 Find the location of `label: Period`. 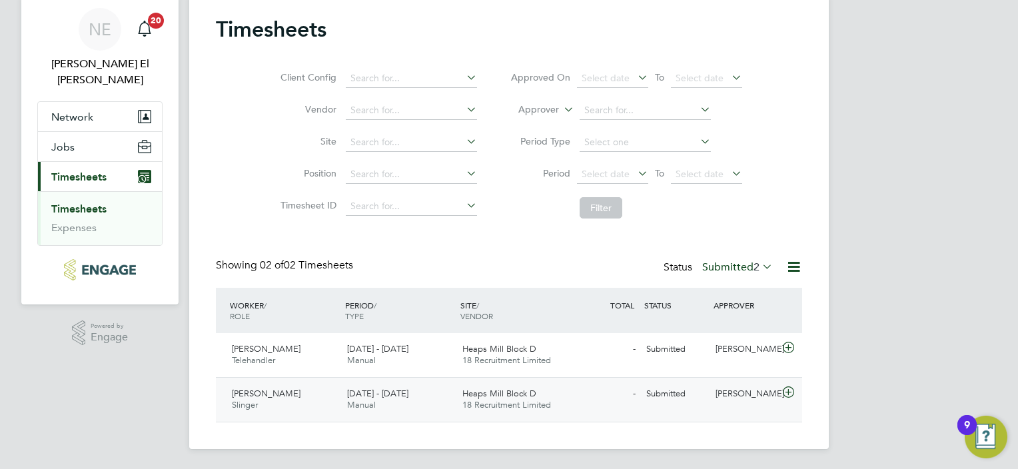

label: Period is located at coordinates (540, 173).